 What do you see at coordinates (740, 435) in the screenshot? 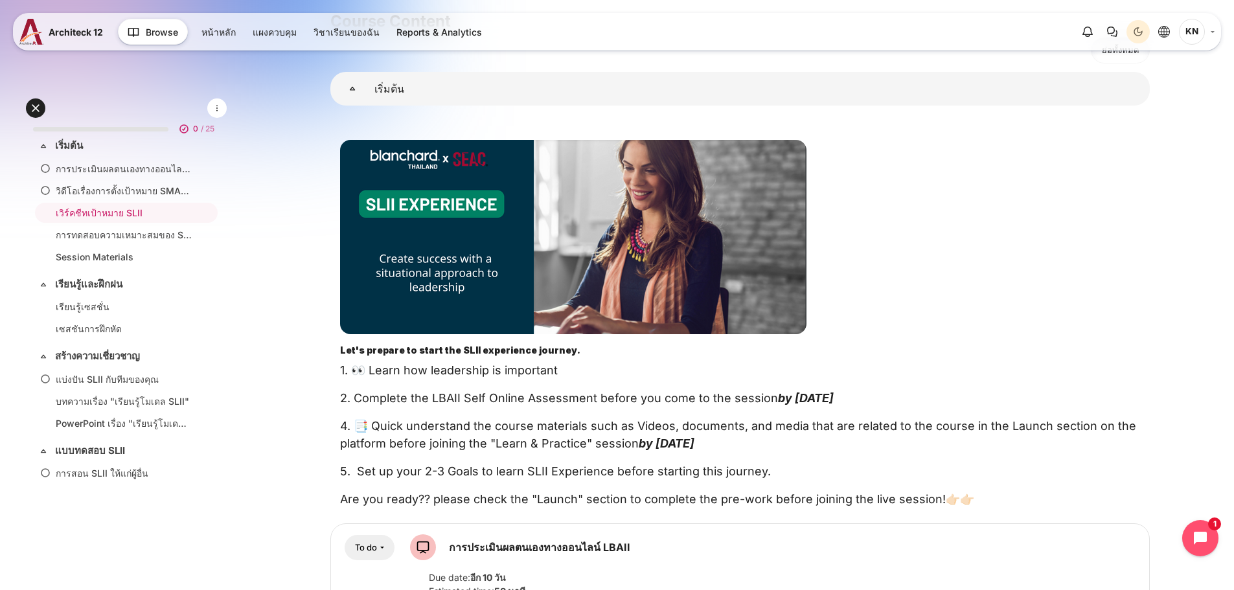
I see `p: 4. 📑 Quick understand the course materials such as Videos, documents, and media that are related ...` at bounding box center [740, 435].